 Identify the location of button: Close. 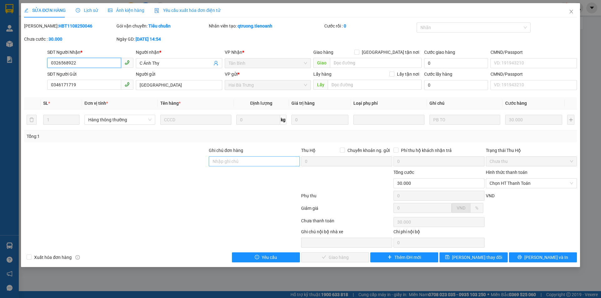
(572, 12).